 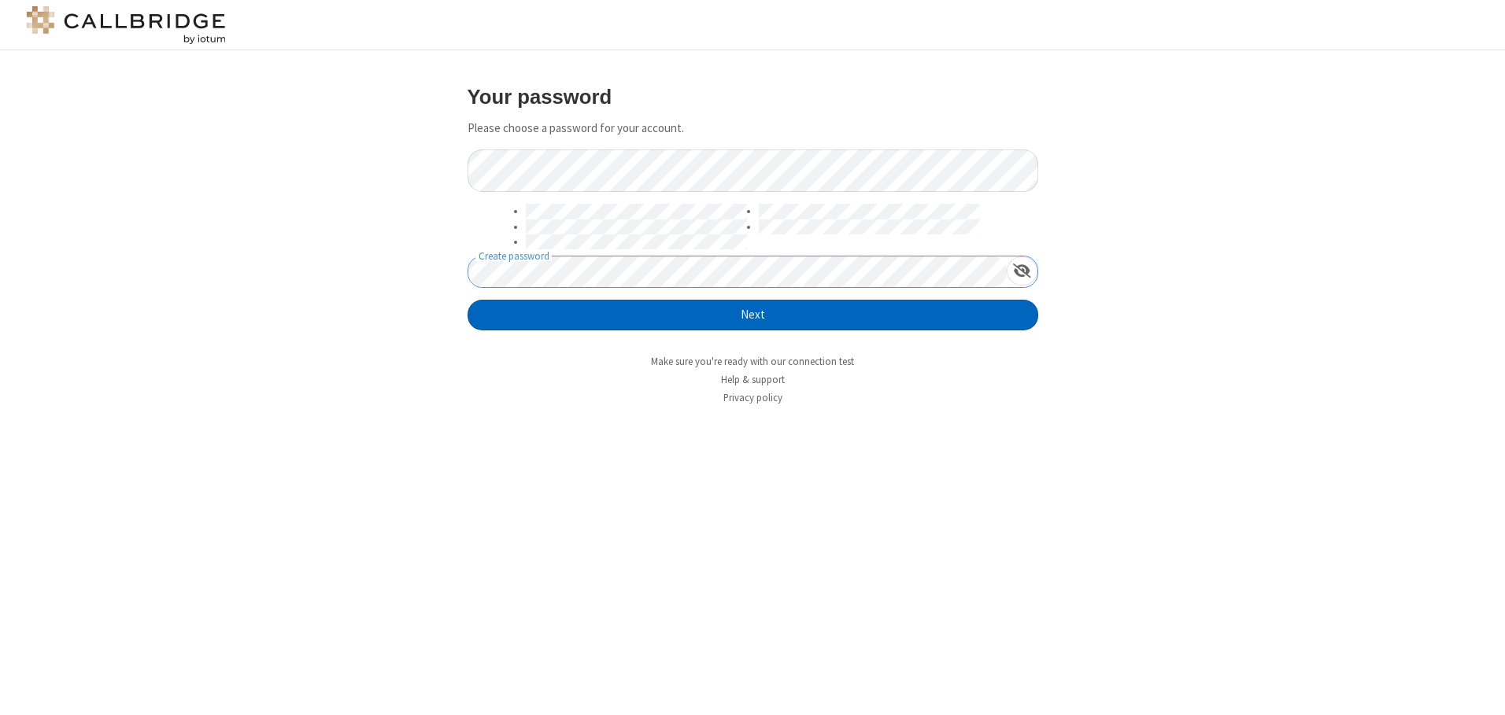 I want to click on a: Privacy policy, so click(x=752, y=397).